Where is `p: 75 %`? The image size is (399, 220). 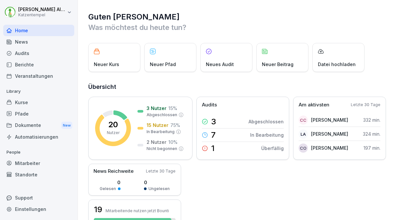
p: 75 % is located at coordinates (175, 125).